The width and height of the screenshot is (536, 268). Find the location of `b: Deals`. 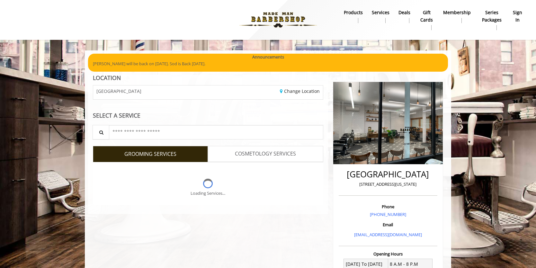

b: Deals is located at coordinates (404, 13).